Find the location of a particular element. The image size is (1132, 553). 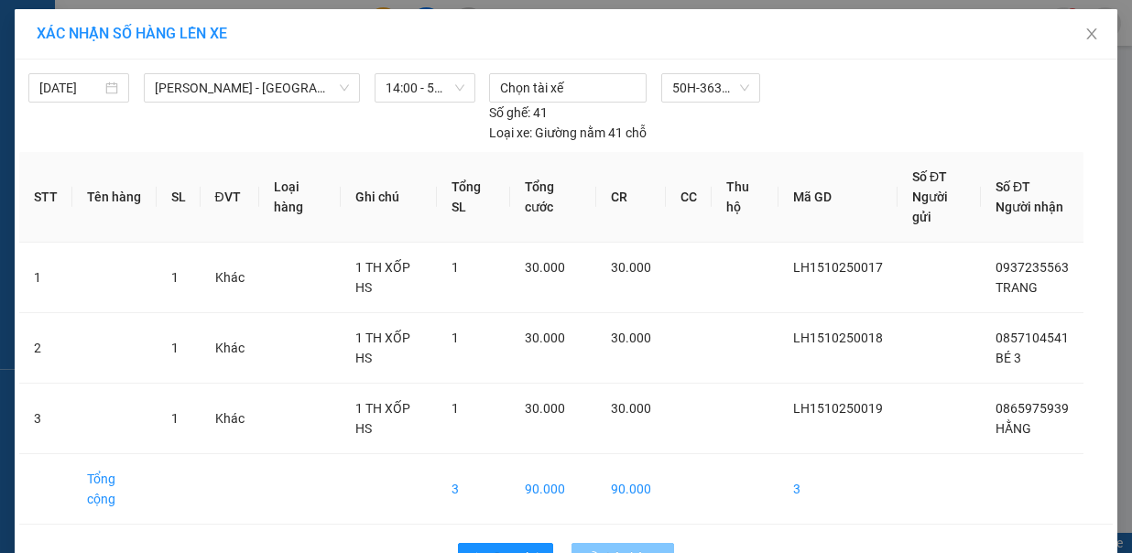

th: Tổng SL is located at coordinates (474, 197).